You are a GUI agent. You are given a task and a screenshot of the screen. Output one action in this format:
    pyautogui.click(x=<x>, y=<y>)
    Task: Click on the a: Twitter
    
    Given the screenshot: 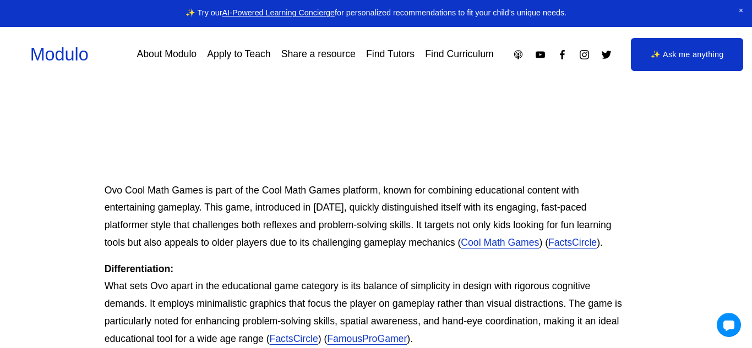 What is the action you would take?
    pyautogui.click(x=606, y=54)
    